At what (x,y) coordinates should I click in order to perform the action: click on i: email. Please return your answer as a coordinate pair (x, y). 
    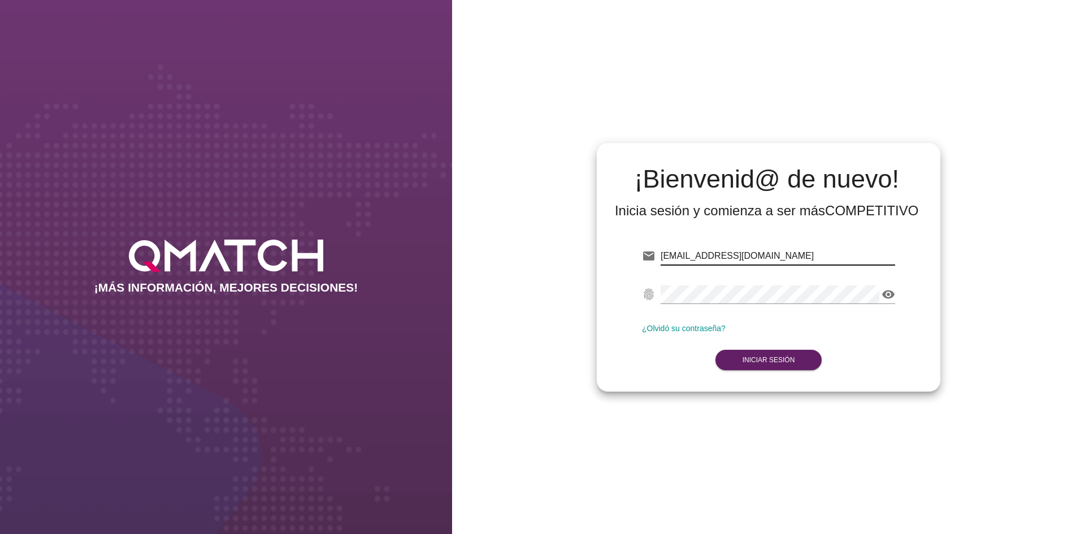
    Looking at the image, I should click on (648, 256).